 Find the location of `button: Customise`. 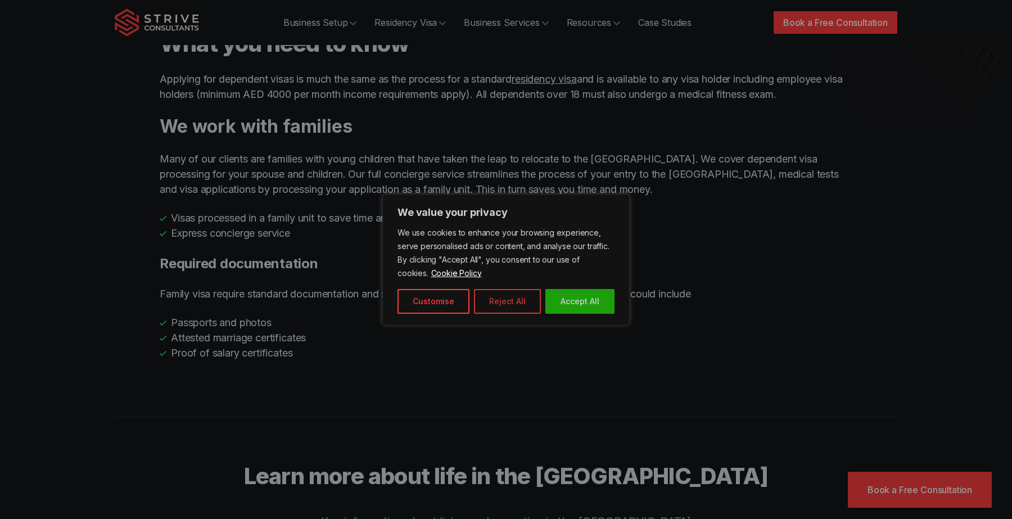

button: Customise is located at coordinates (433, 301).